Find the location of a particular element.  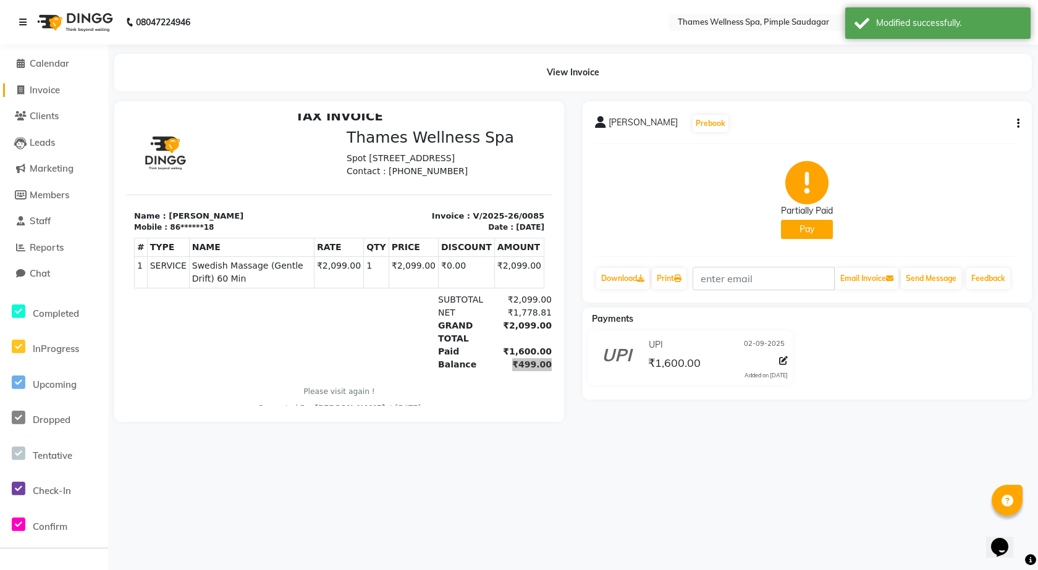

div: Paid is located at coordinates (334, 238).